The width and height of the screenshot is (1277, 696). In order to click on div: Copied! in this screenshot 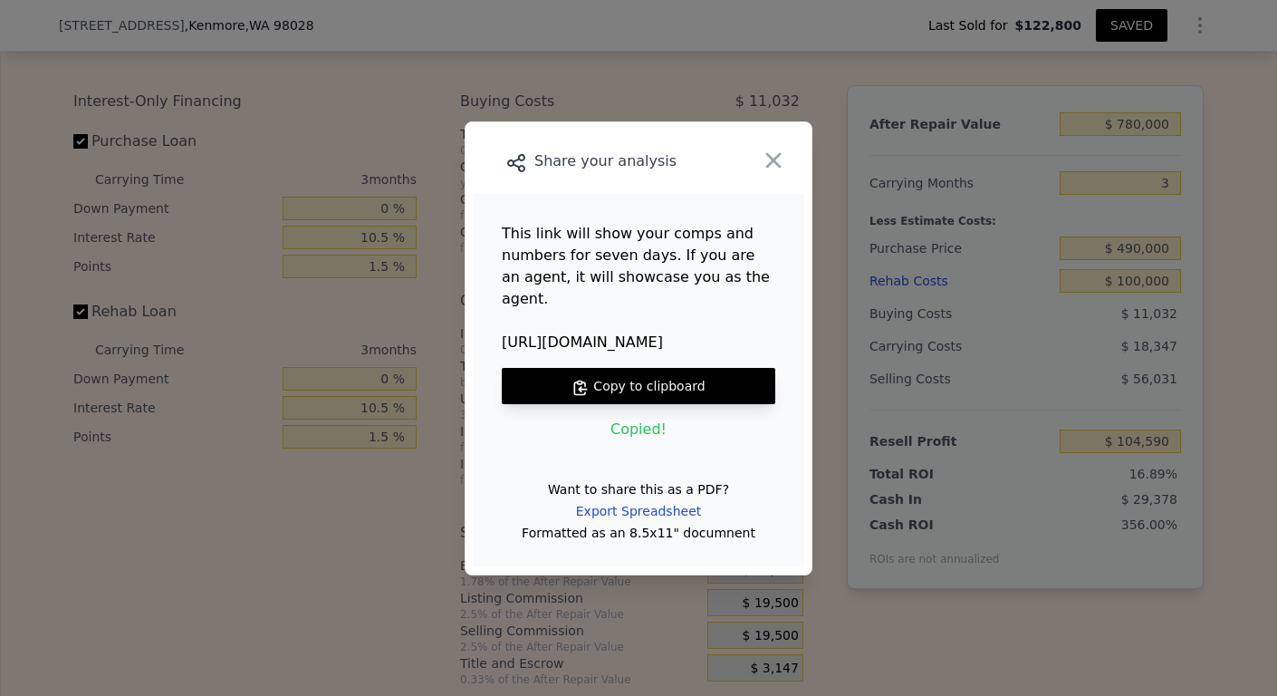, I will do `click(639, 429)`.